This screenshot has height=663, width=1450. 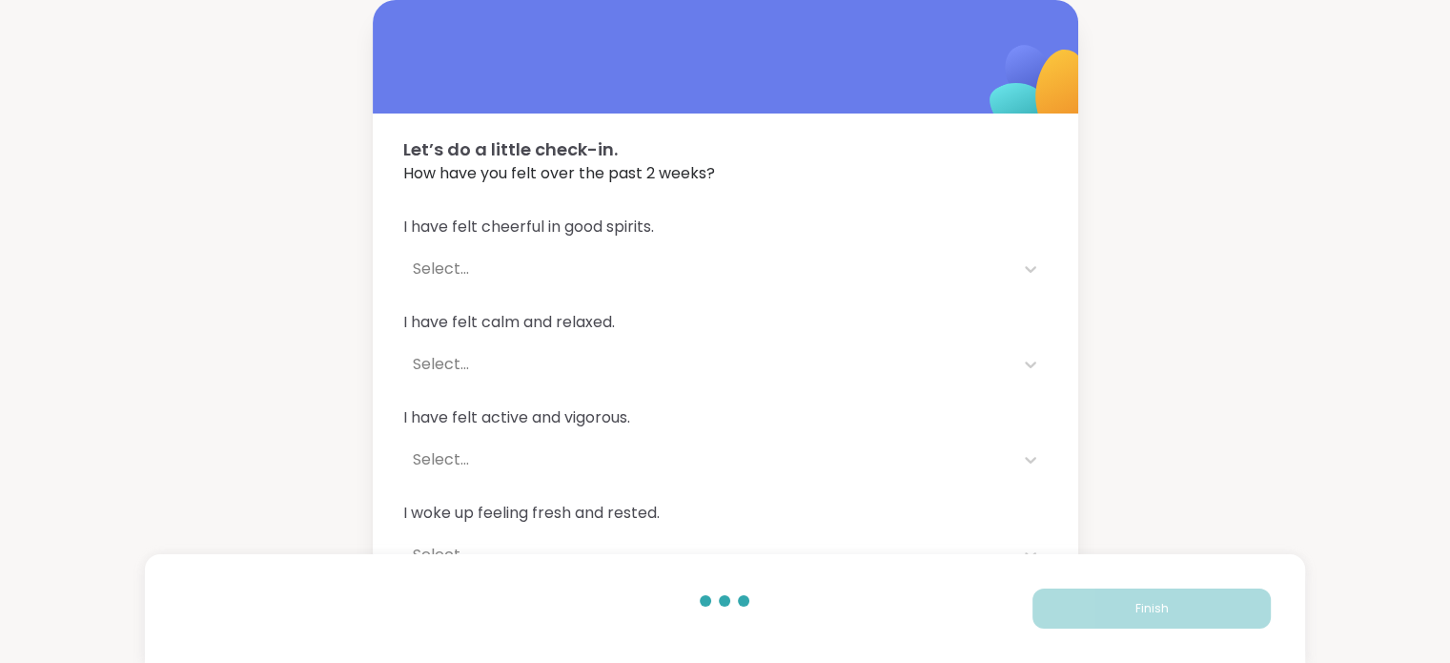 What do you see at coordinates (725, 418) in the screenshot?
I see `span: I have felt active and vigorous.` at bounding box center [725, 418].